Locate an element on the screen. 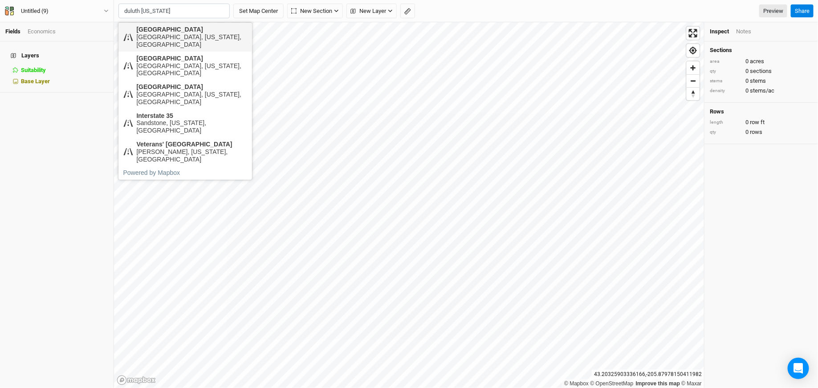  span: Reset bearing to north is located at coordinates (692, 94).